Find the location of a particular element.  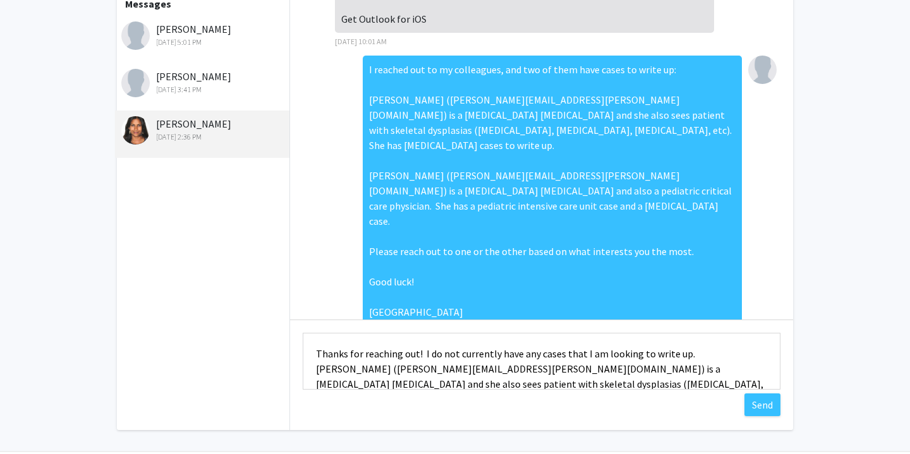

img: Olivia Sanders is located at coordinates (135, 83).